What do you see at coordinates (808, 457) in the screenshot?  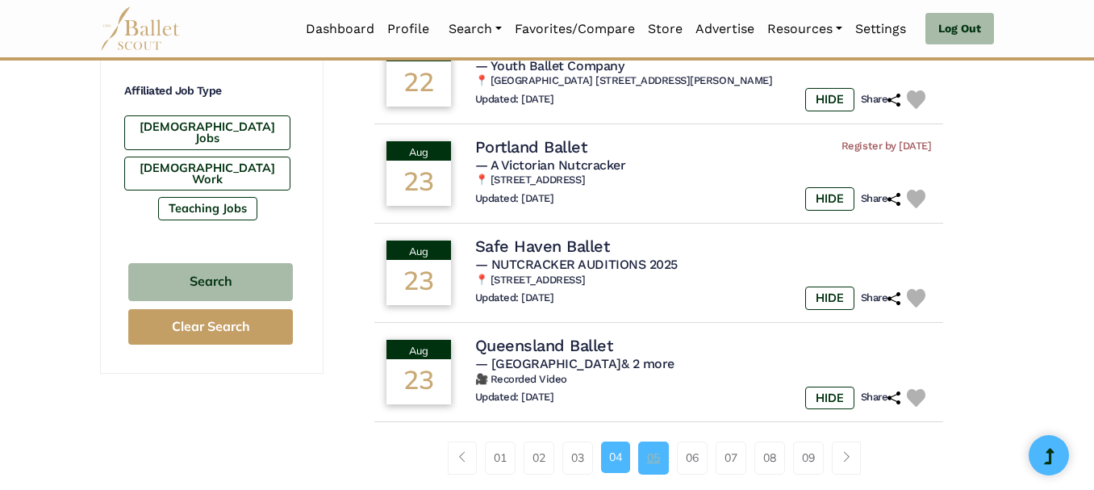 I see `a: 09` at bounding box center [808, 457].